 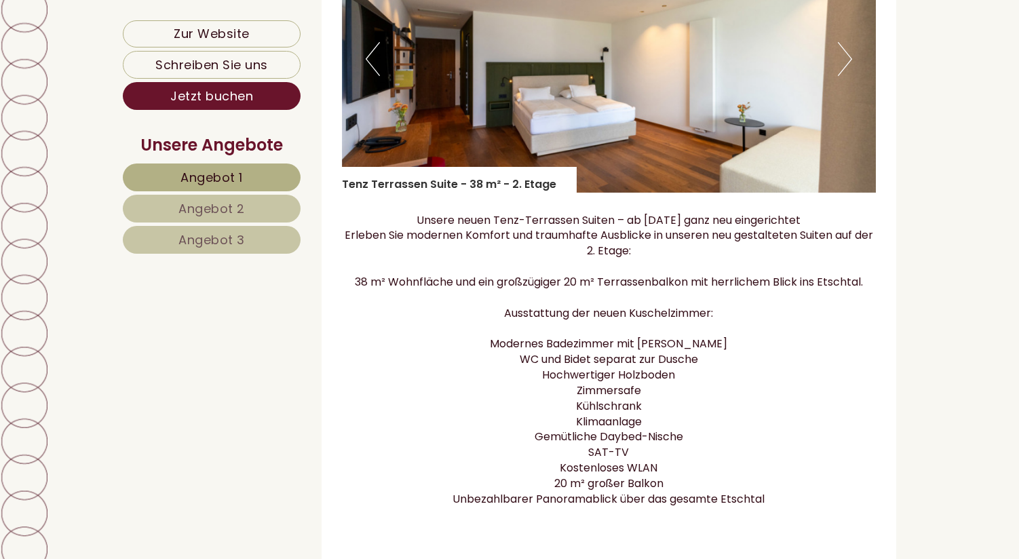 What do you see at coordinates (490, 367) in the screenshot?
I see `button: Senden` at bounding box center [490, 367].